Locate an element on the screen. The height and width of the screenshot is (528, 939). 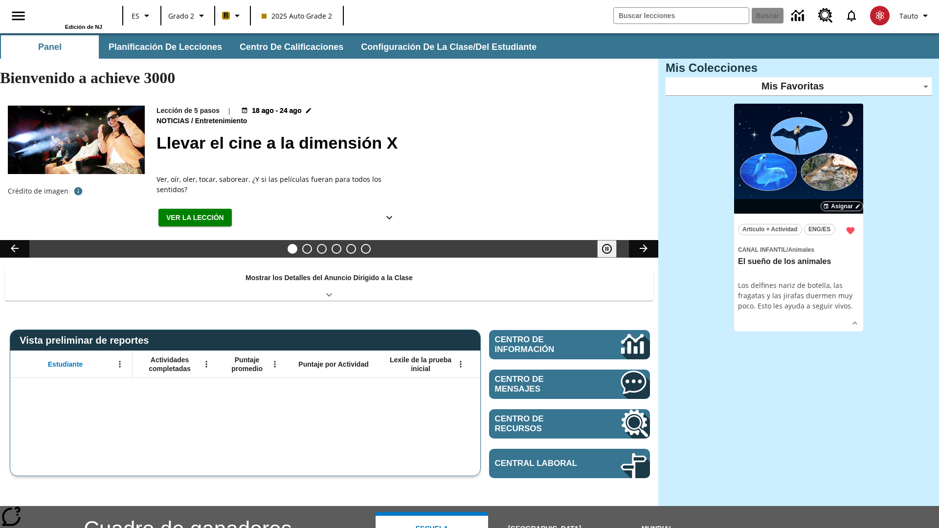
button: Grado: Grado 2, Elige un grado is located at coordinates (188, 16).